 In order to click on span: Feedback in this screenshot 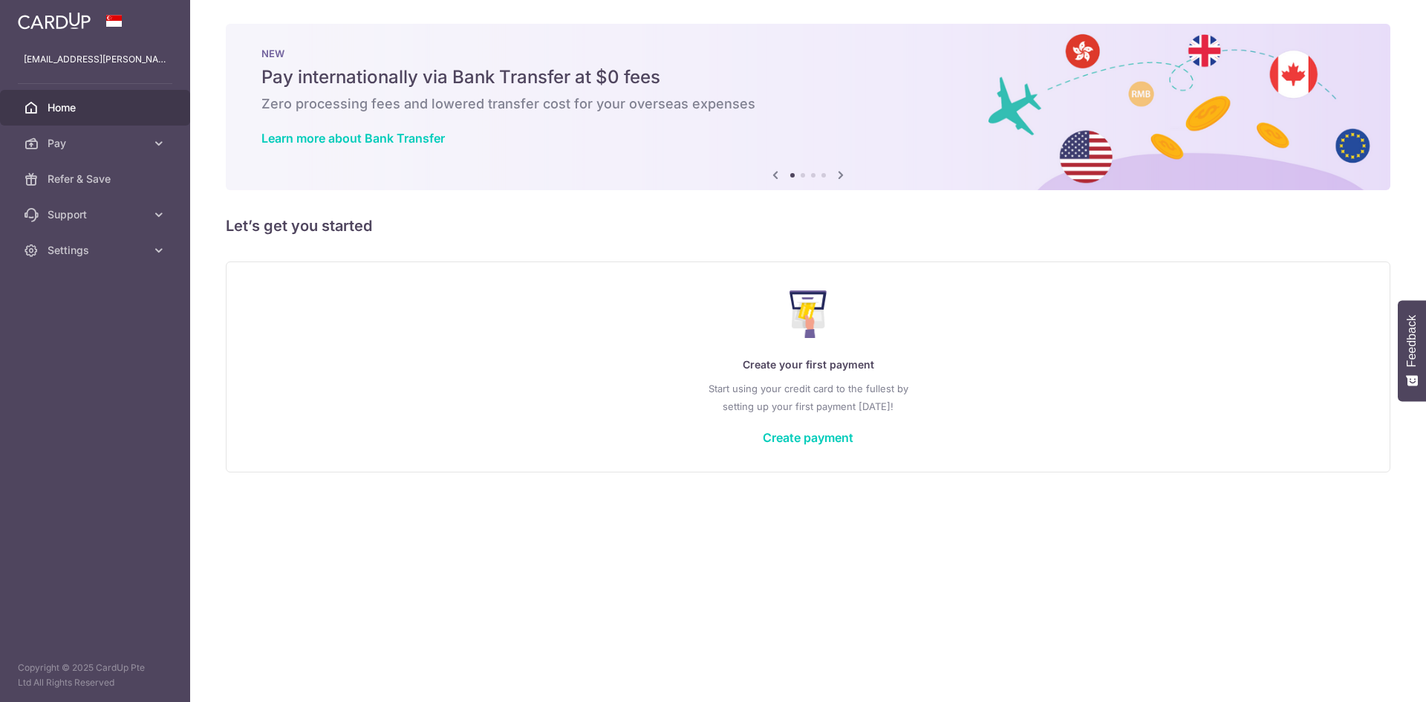, I will do `click(1412, 341)`.